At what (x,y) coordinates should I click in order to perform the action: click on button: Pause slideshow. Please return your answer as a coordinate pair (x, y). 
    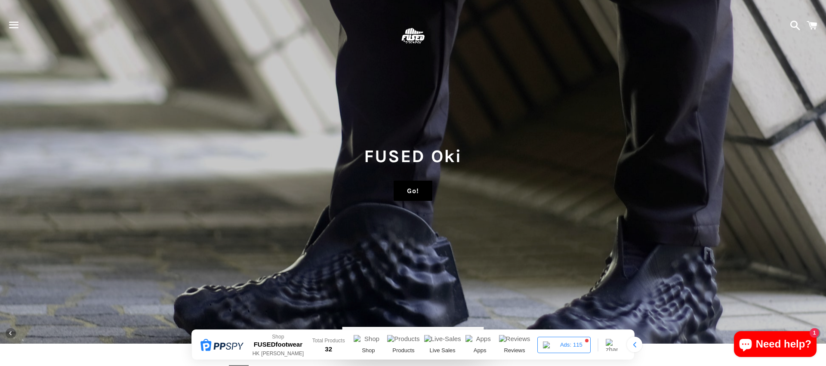
    Looking at the image, I should click on (433, 333).